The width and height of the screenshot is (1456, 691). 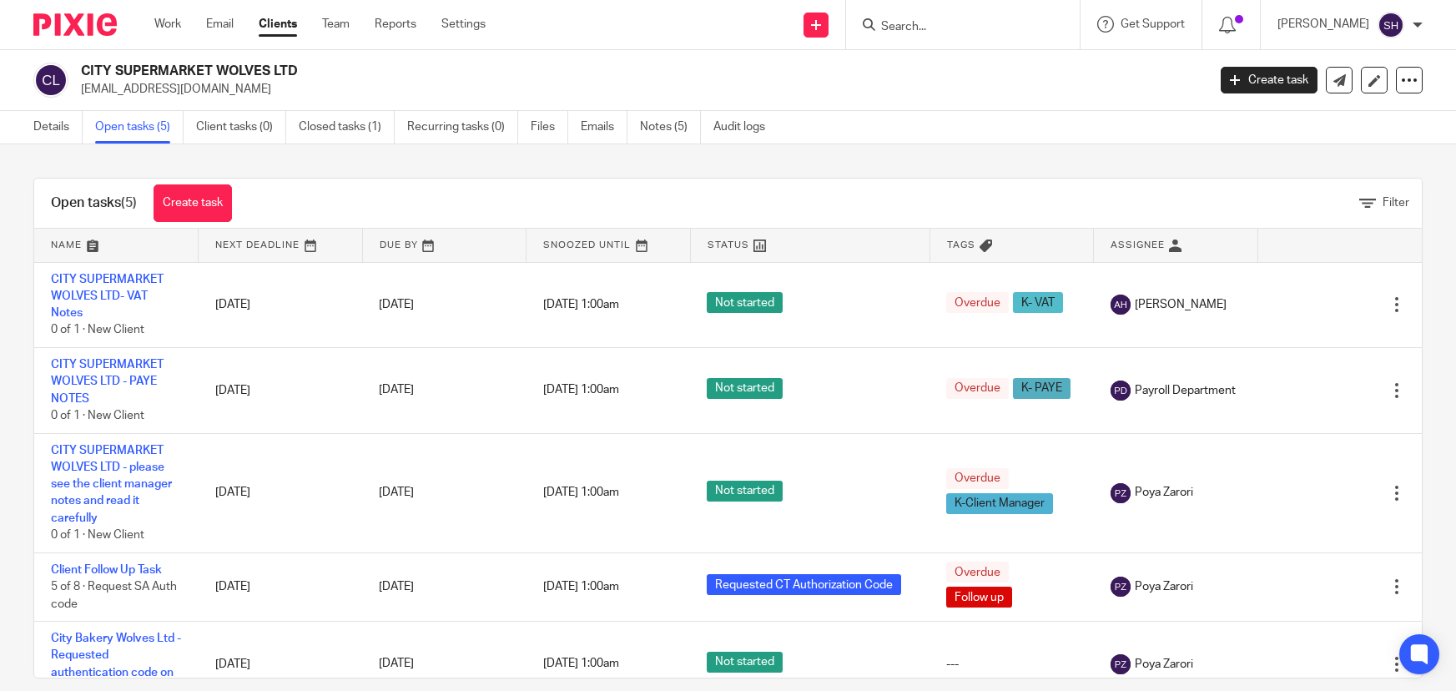 I want to click on span: Requested CT Authorization Code, so click(x=804, y=584).